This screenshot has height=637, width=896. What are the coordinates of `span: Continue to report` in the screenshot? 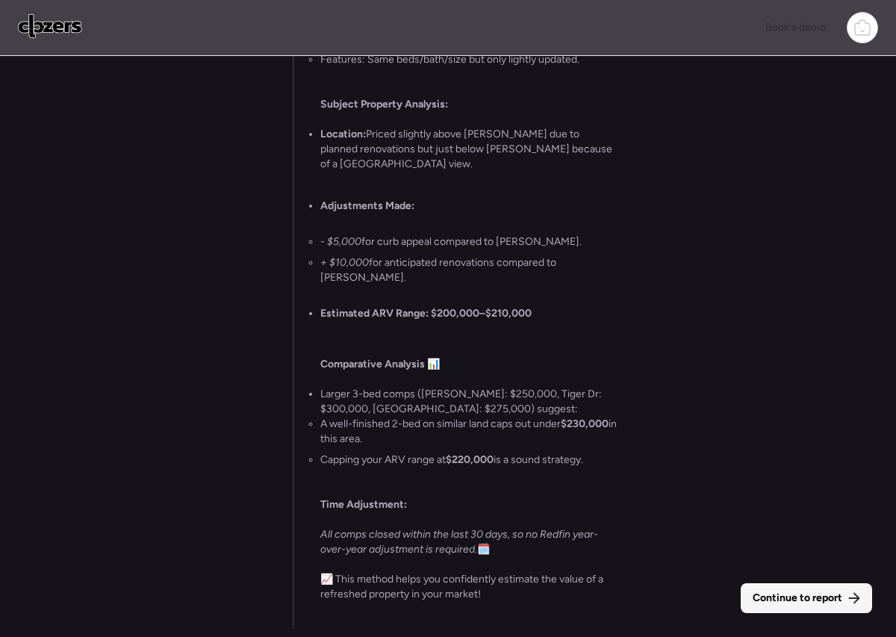 It's located at (797, 598).